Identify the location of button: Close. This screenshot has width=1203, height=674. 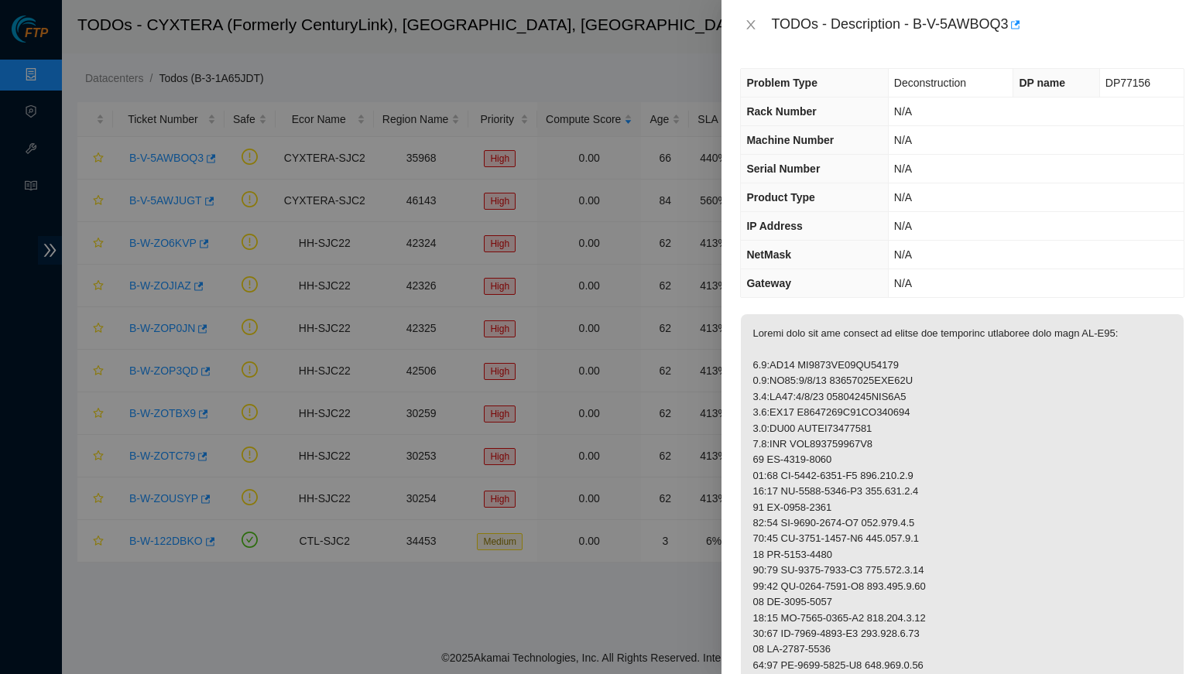
(751, 25).